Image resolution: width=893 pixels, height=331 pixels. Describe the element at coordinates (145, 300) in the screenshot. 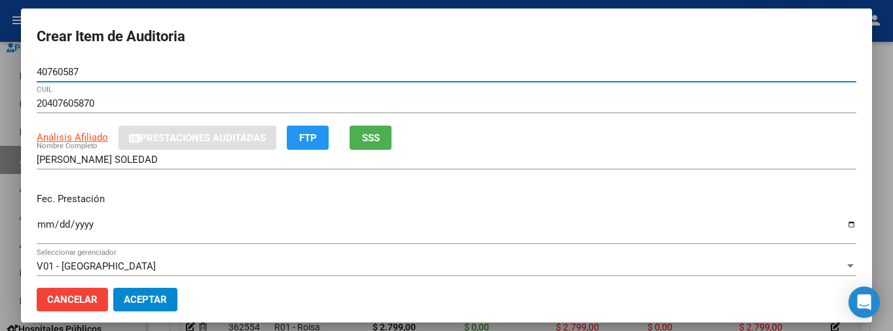

I see `span: Aceptar` at that location.